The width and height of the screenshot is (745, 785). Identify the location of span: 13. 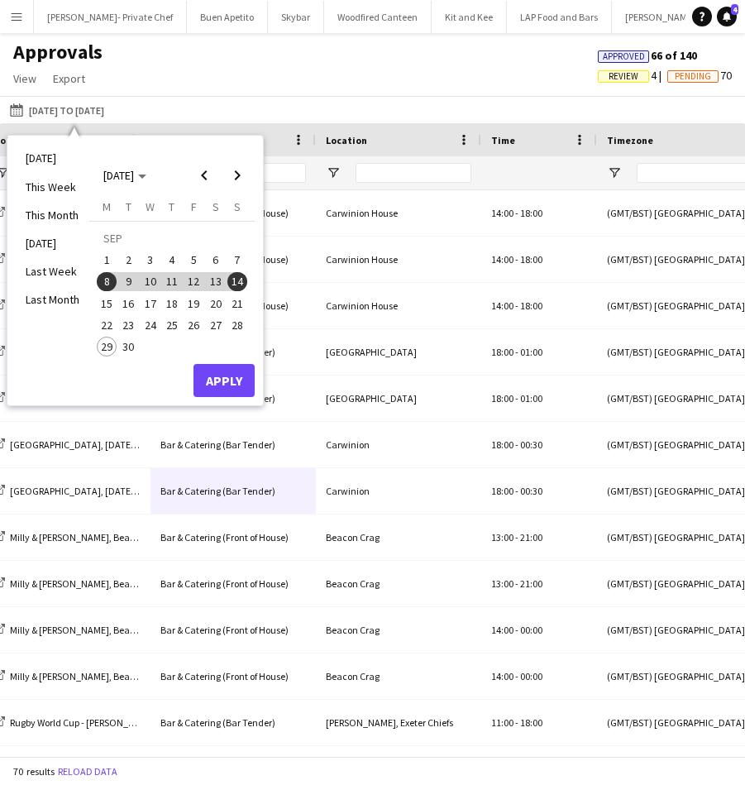
(216, 282).